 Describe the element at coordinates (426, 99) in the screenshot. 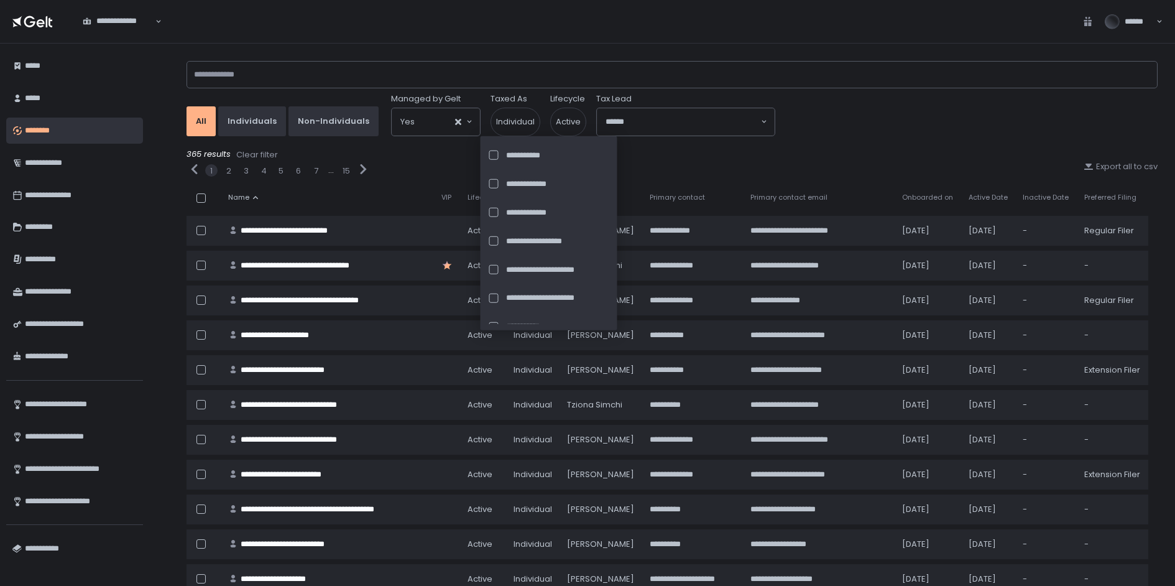

I see `span: Managed by Gelt` at that location.